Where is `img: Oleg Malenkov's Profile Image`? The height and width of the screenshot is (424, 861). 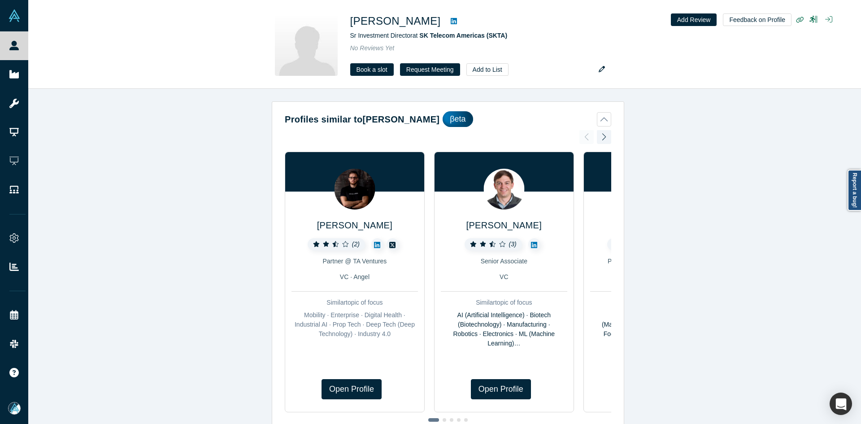 img: Oleg Malenkov's Profile Image is located at coordinates (354, 189).